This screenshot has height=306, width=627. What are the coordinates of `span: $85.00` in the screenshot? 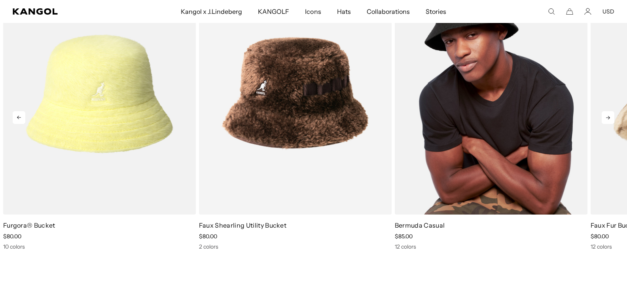 It's located at (404, 236).